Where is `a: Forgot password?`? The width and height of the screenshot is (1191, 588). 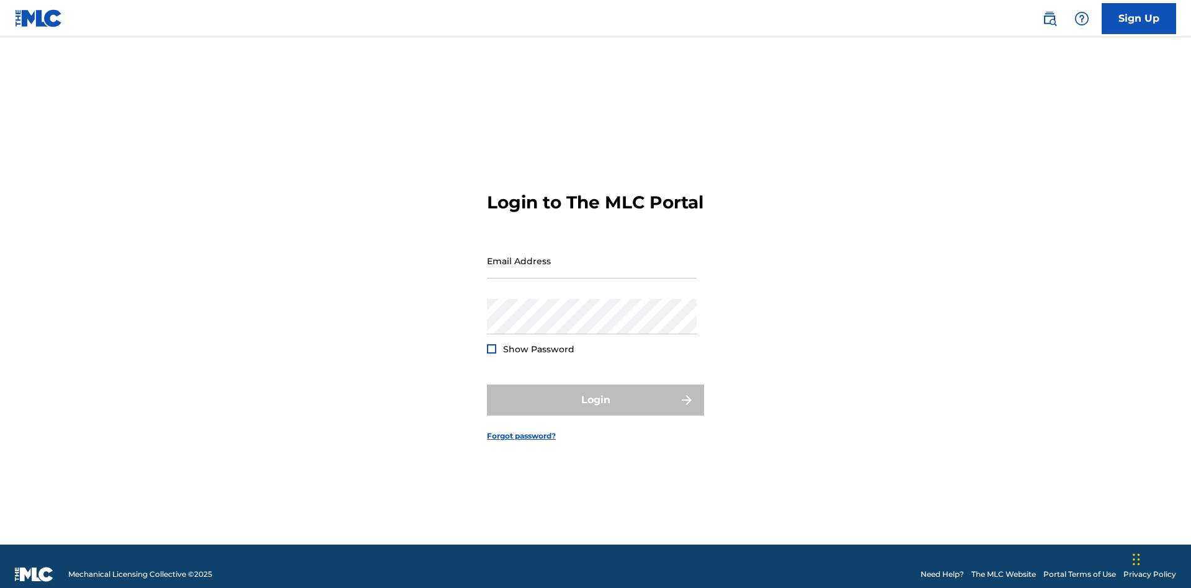 a: Forgot password? is located at coordinates (521, 436).